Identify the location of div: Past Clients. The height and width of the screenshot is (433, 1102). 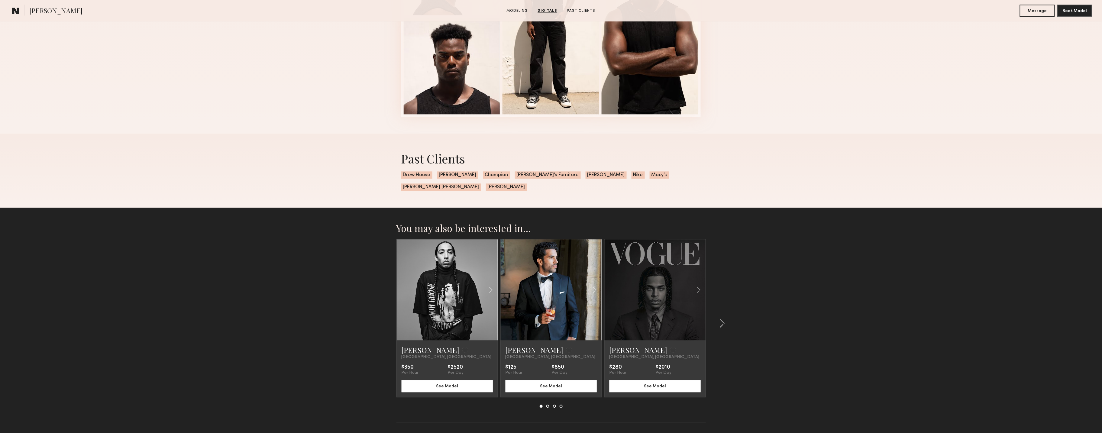
(551, 158).